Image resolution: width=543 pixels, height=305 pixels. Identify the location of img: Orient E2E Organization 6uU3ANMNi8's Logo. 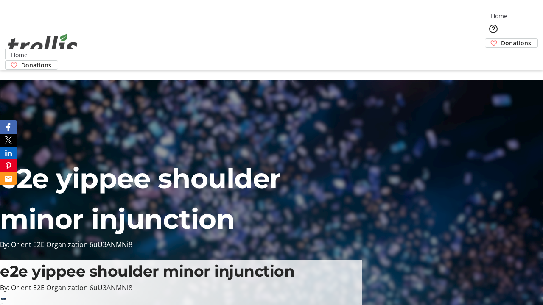
(43, 46).